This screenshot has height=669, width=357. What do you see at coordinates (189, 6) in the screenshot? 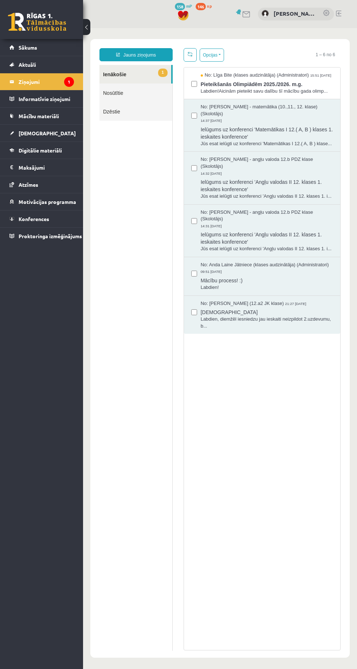
I see `span: mP` at bounding box center [189, 6].